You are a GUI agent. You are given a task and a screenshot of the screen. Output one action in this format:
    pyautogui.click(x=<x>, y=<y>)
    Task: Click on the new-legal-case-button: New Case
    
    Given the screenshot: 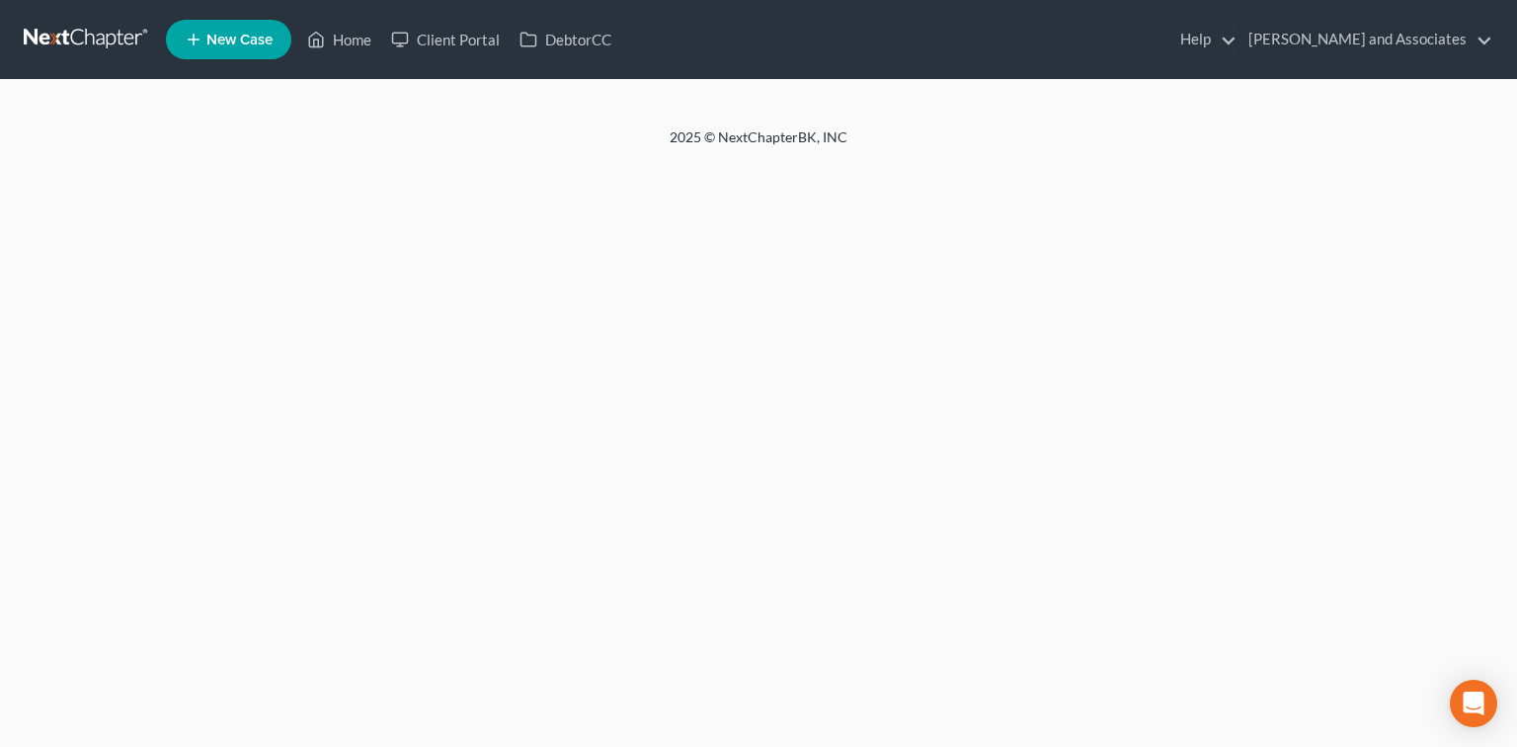 What is the action you would take?
    pyautogui.click(x=228, y=39)
    